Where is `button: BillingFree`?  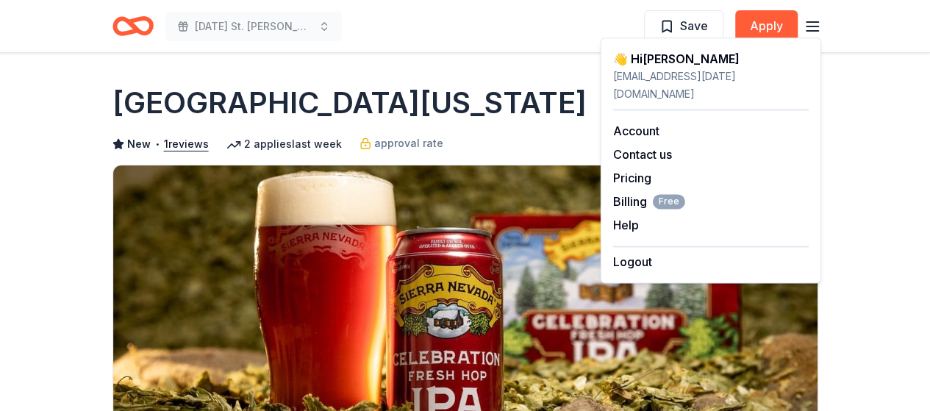 button: BillingFree is located at coordinates (649, 201).